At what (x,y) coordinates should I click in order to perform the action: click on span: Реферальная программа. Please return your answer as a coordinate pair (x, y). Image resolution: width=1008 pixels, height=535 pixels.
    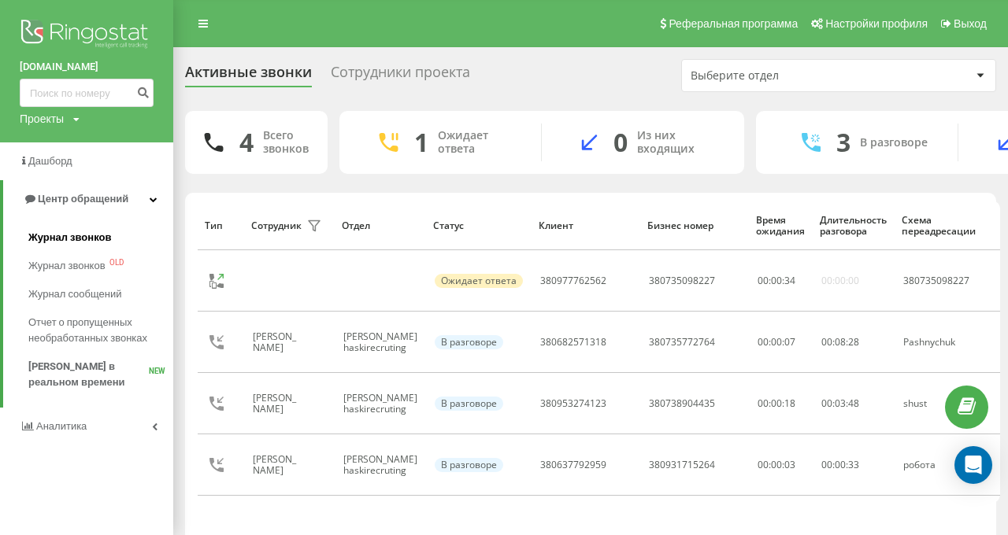
    Looking at the image, I should click on (733, 24).